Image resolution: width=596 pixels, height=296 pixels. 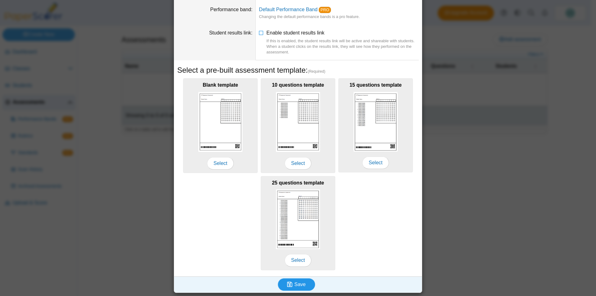 I want to click on div: If this is enabled, the student results link will be active and shareable with students. When a s..., so click(x=342, y=47).